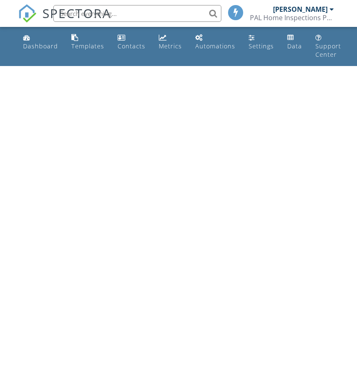  I want to click on div: Automations, so click(215, 46).